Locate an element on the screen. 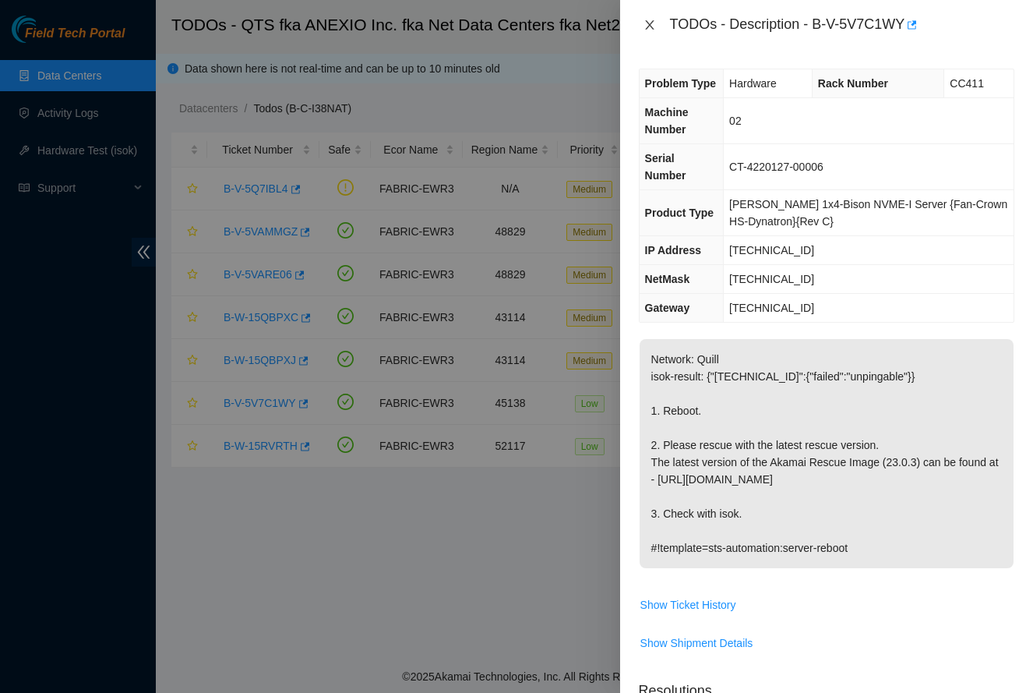  span: Product Type is located at coordinates (679, 213).